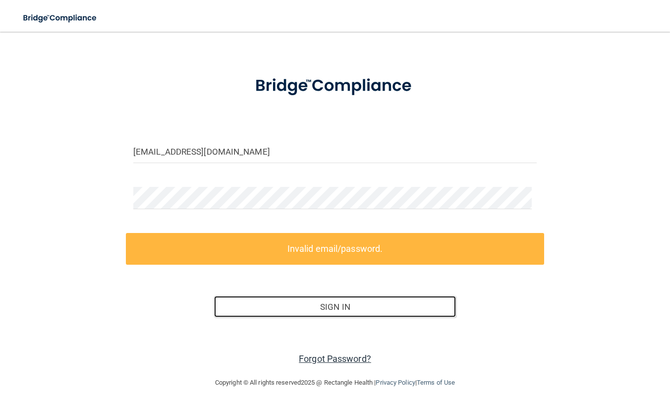 The height and width of the screenshot is (406, 670). Describe the element at coordinates (335, 359) in the screenshot. I see `a: Forgot Password?` at that location.